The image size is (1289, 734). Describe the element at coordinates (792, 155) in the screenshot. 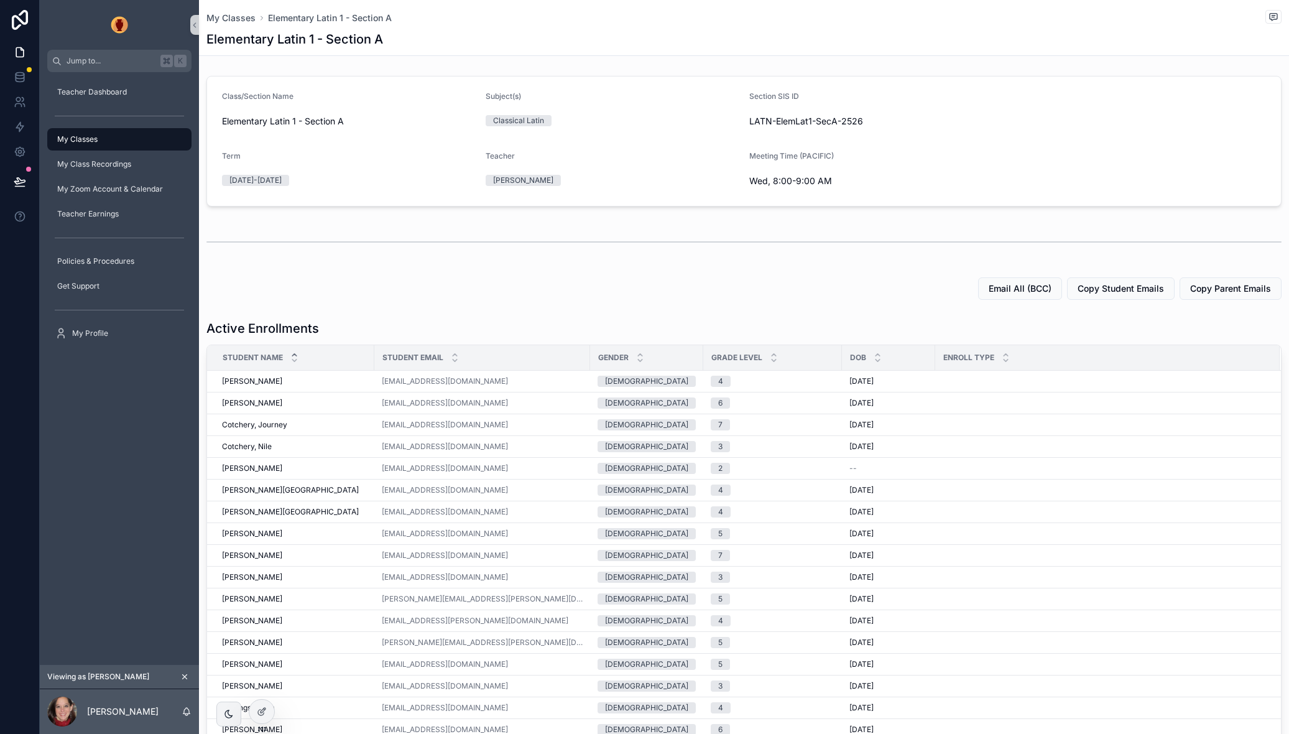

I see `span: Meeting Time (PACIFIC)` at that location.